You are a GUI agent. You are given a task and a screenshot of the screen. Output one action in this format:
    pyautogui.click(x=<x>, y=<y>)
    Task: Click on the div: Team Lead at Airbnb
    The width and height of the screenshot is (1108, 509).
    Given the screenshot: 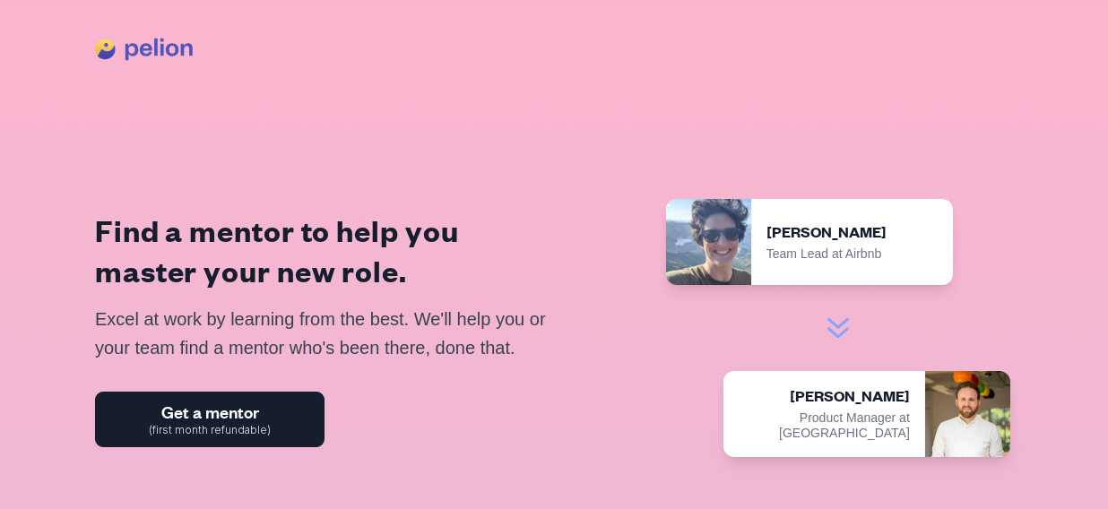 What is the action you would take?
    pyautogui.click(x=853, y=255)
    